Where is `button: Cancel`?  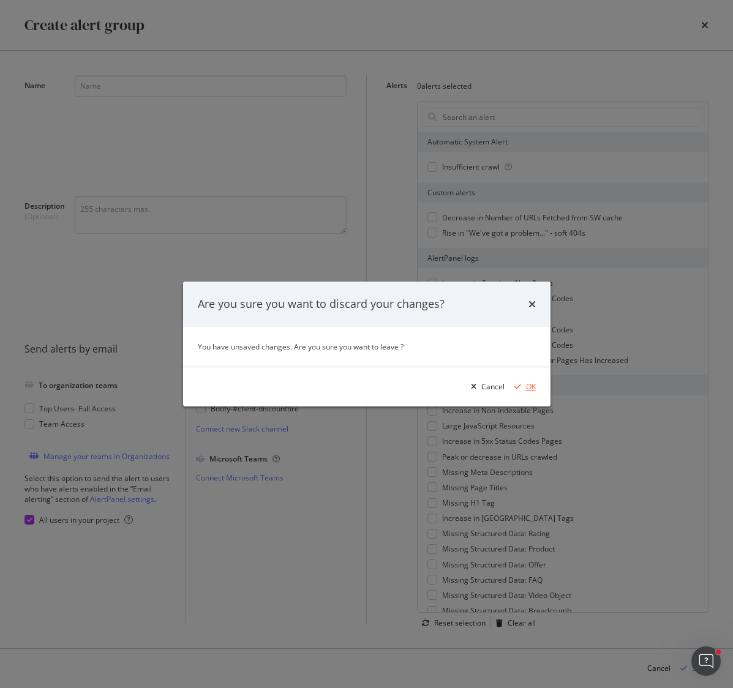
button: Cancel is located at coordinates (485, 387).